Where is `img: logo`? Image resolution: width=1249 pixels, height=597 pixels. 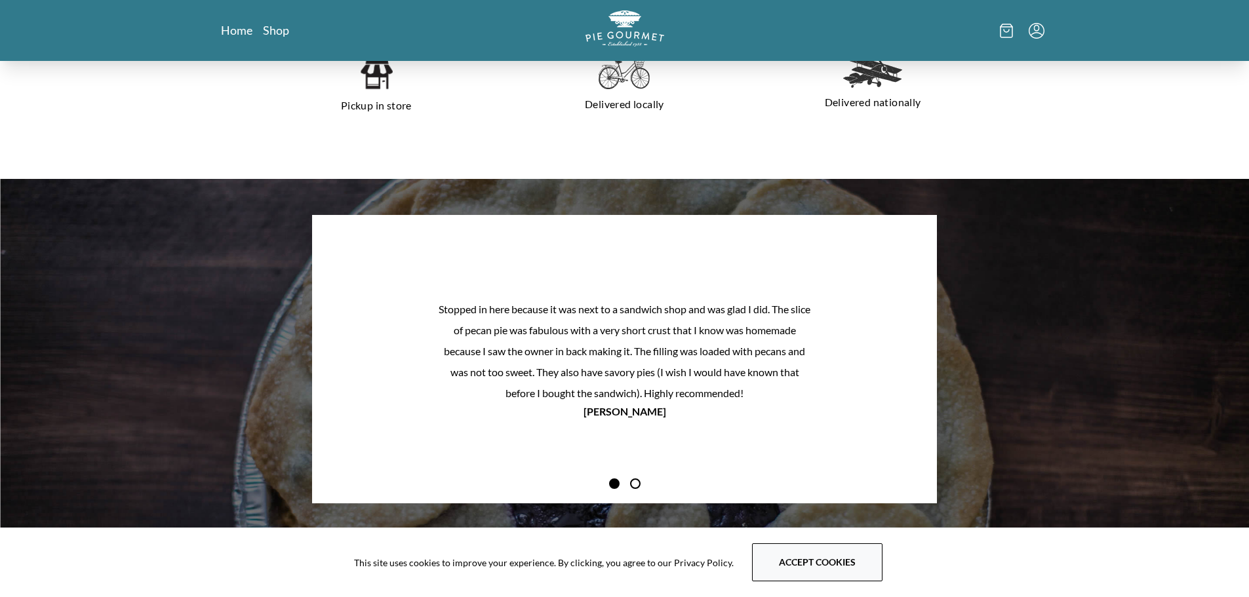 img: logo is located at coordinates (625, 28).